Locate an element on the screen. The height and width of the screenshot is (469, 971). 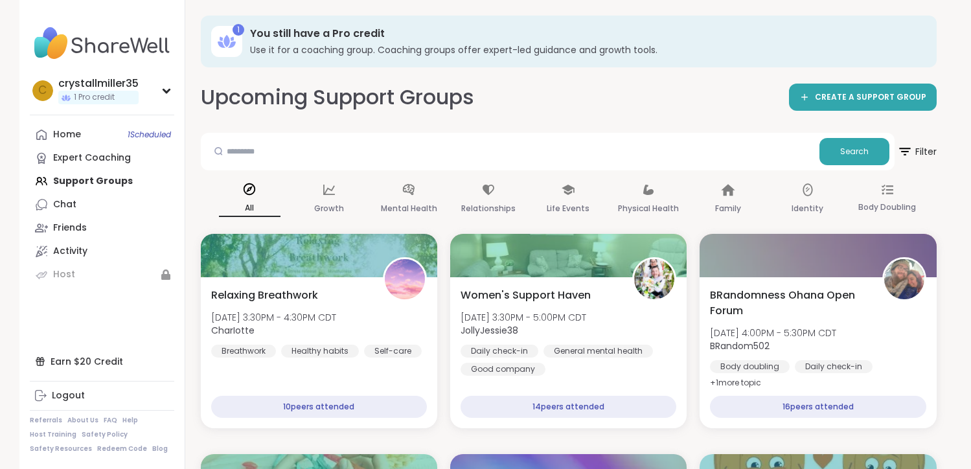
b: CharIotte is located at coordinates (233, 330).